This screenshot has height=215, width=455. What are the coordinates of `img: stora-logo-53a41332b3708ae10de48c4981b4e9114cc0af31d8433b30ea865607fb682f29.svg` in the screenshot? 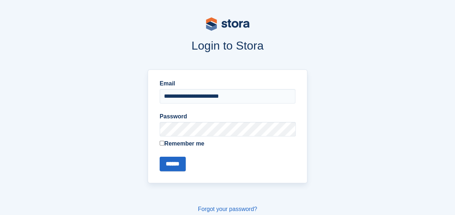 It's located at (228, 24).